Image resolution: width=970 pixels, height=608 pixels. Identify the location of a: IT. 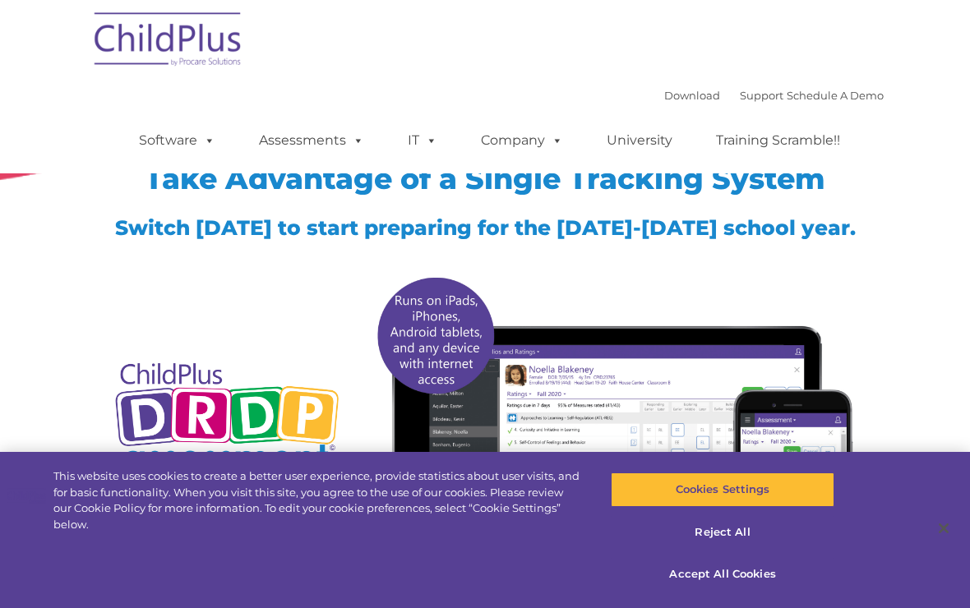
(423, 141).